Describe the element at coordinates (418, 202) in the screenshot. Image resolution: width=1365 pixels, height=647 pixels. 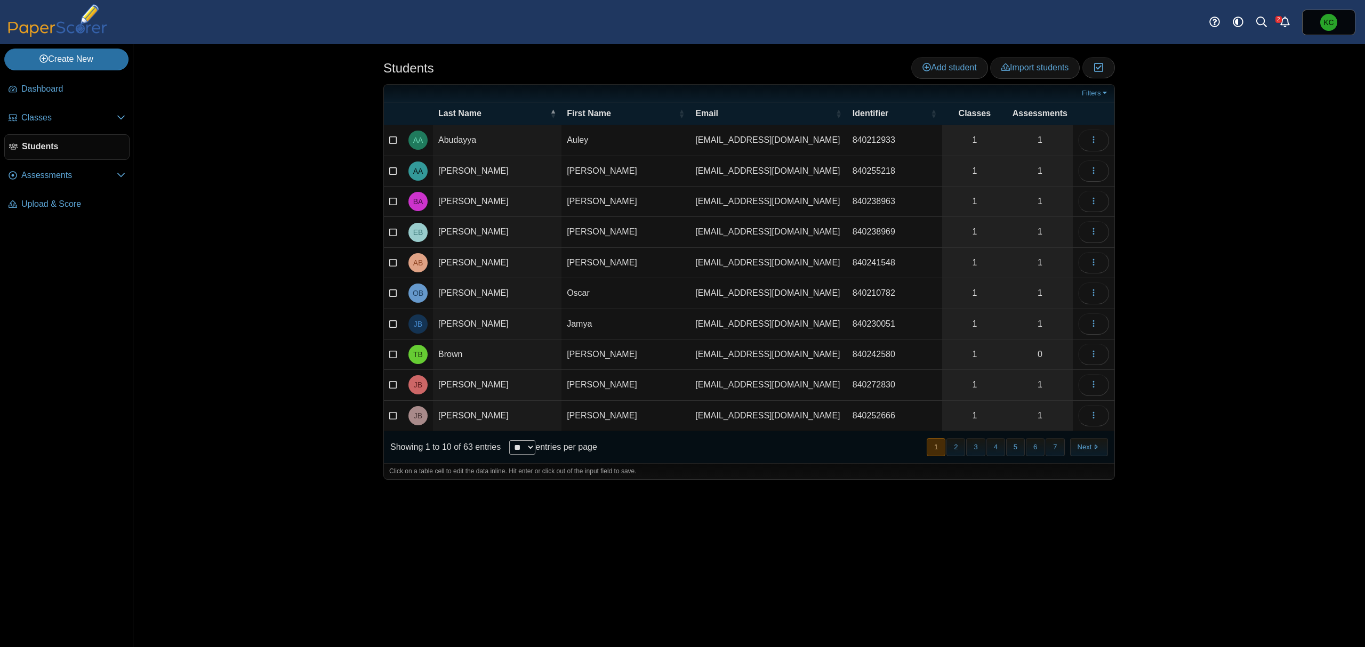
I see `span: Brenda Avellaneda-Gonzalez` at that location.